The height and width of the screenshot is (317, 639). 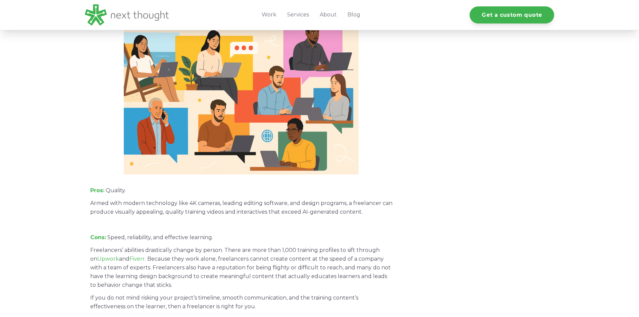 I want to click on span: Upwork, so click(x=108, y=259).